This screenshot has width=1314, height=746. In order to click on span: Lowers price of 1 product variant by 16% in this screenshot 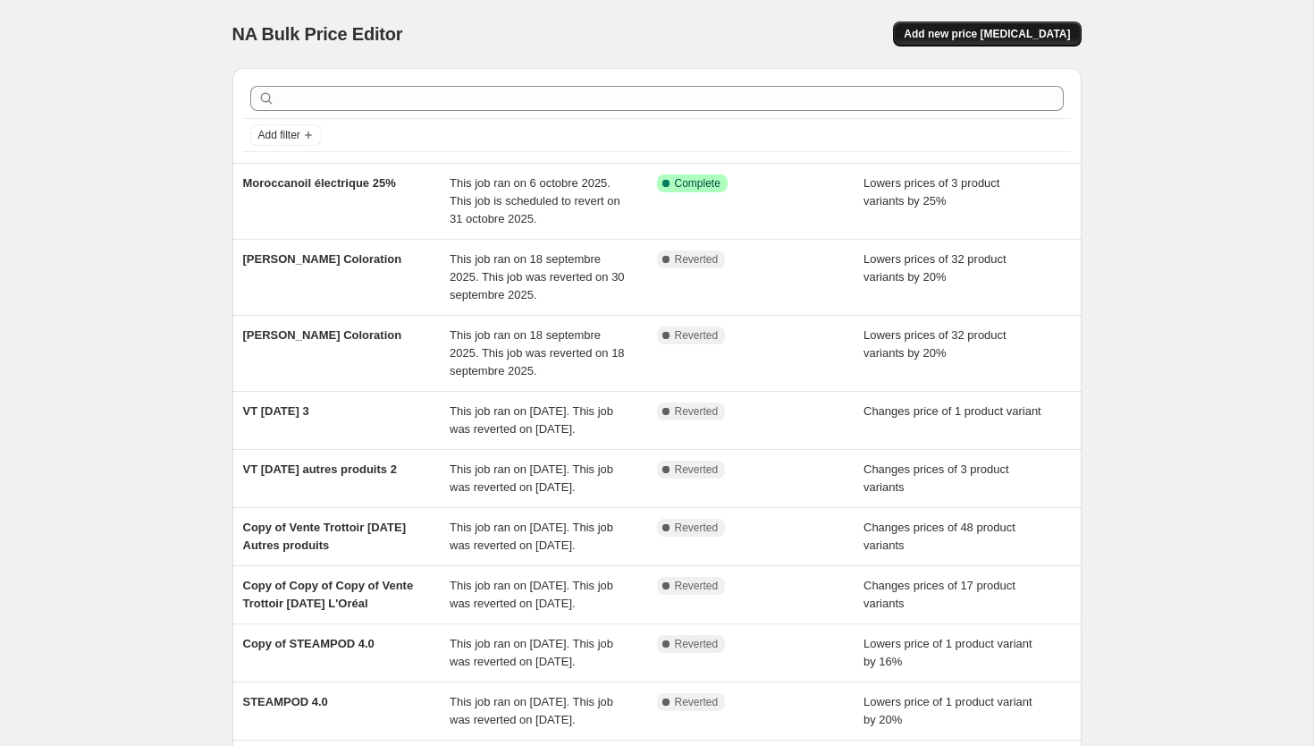, I will do `click(948, 652)`.